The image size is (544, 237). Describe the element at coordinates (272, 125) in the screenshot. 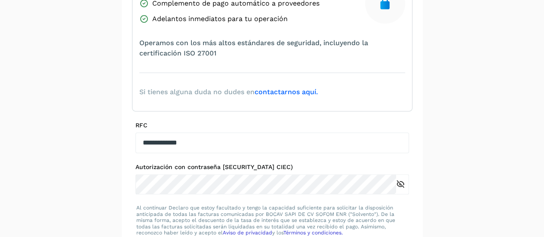

I see `label: RFC` at that location.